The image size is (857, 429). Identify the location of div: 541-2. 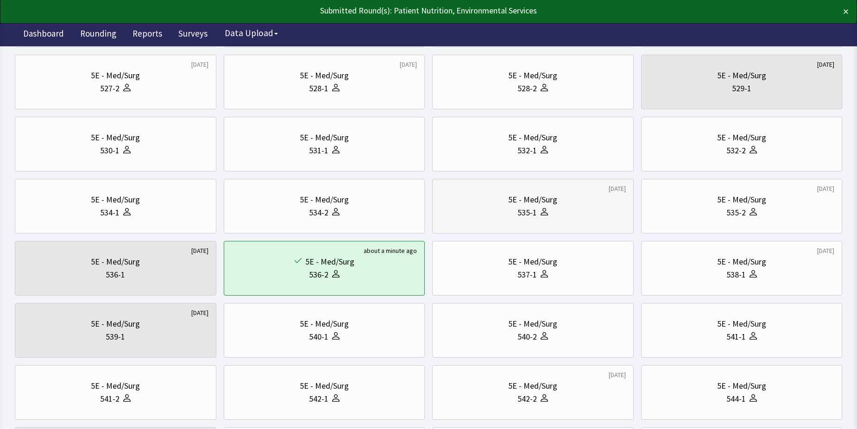
(110, 399).